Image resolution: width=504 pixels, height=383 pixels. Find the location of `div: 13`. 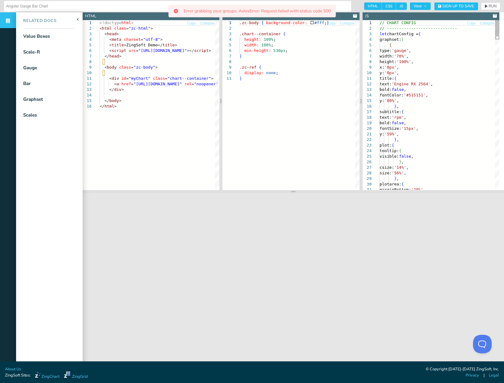

div: 13 is located at coordinates (367, 90).